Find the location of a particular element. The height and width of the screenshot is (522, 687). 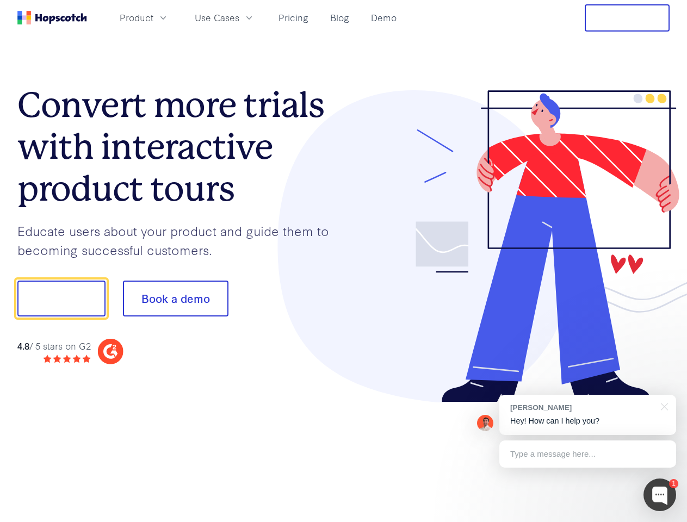

span: Use Cases is located at coordinates (217, 17).